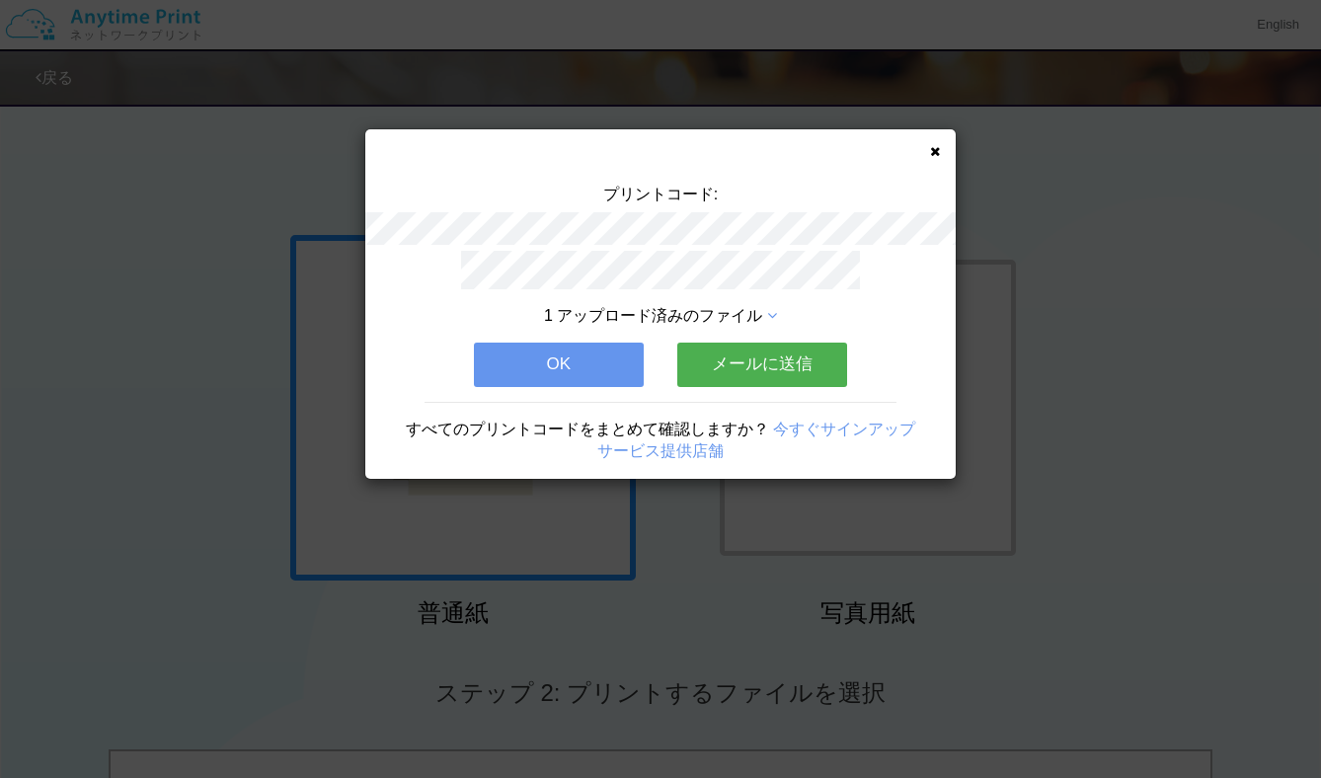 Image resolution: width=1321 pixels, height=778 pixels. What do you see at coordinates (559, 364) in the screenshot?
I see `button: OK` at bounding box center [559, 364].